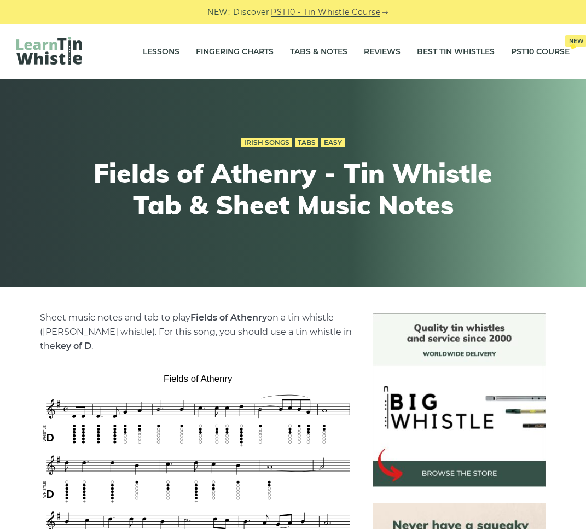 The image size is (586, 529). What do you see at coordinates (540, 52) in the screenshot?
I see `a: PST10 CourseNew` at bounding box center [540, 52].